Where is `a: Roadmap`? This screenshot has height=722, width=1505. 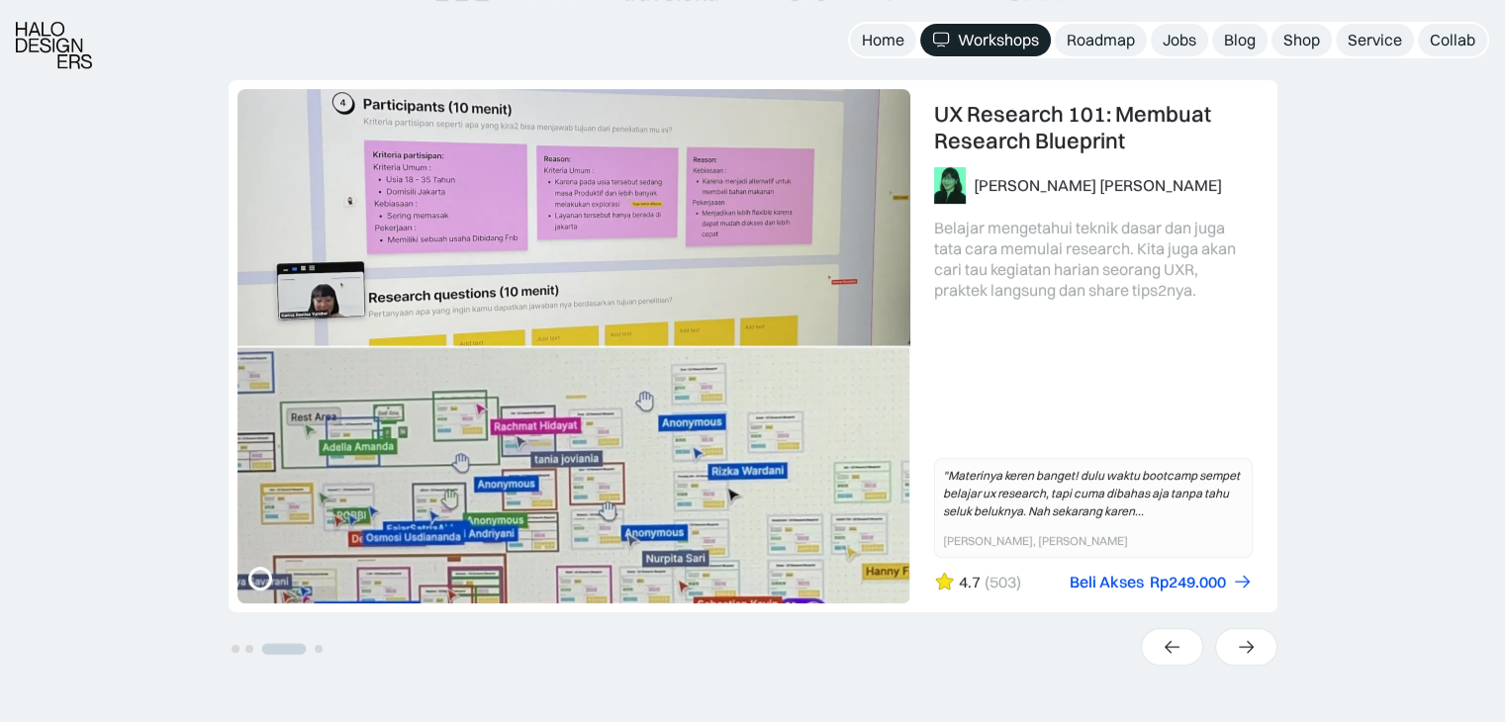 a: Roadmap is located at coordinates (1100, 40).